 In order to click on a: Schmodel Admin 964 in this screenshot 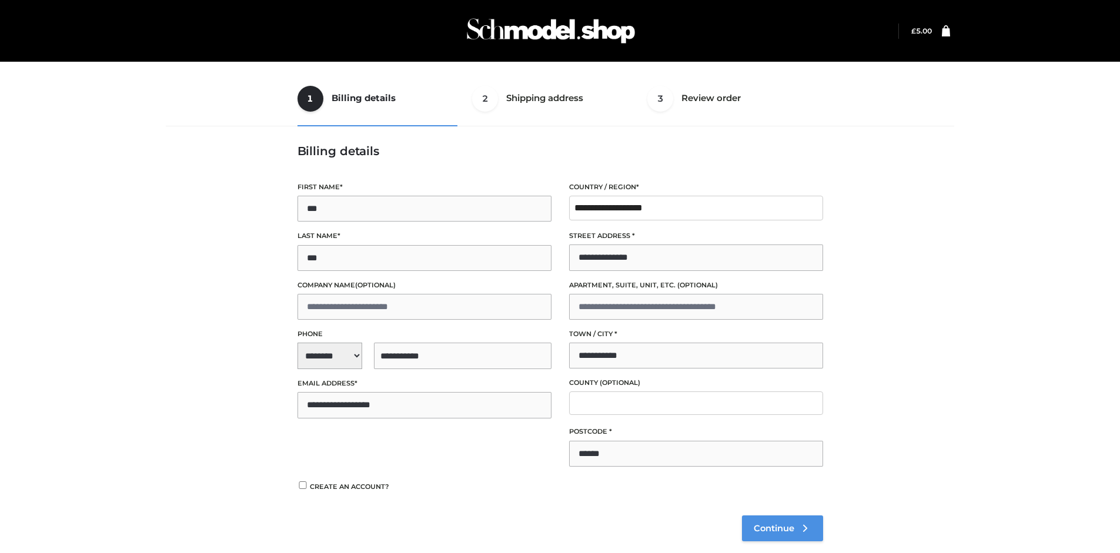, I will do `click(551, 31)`.